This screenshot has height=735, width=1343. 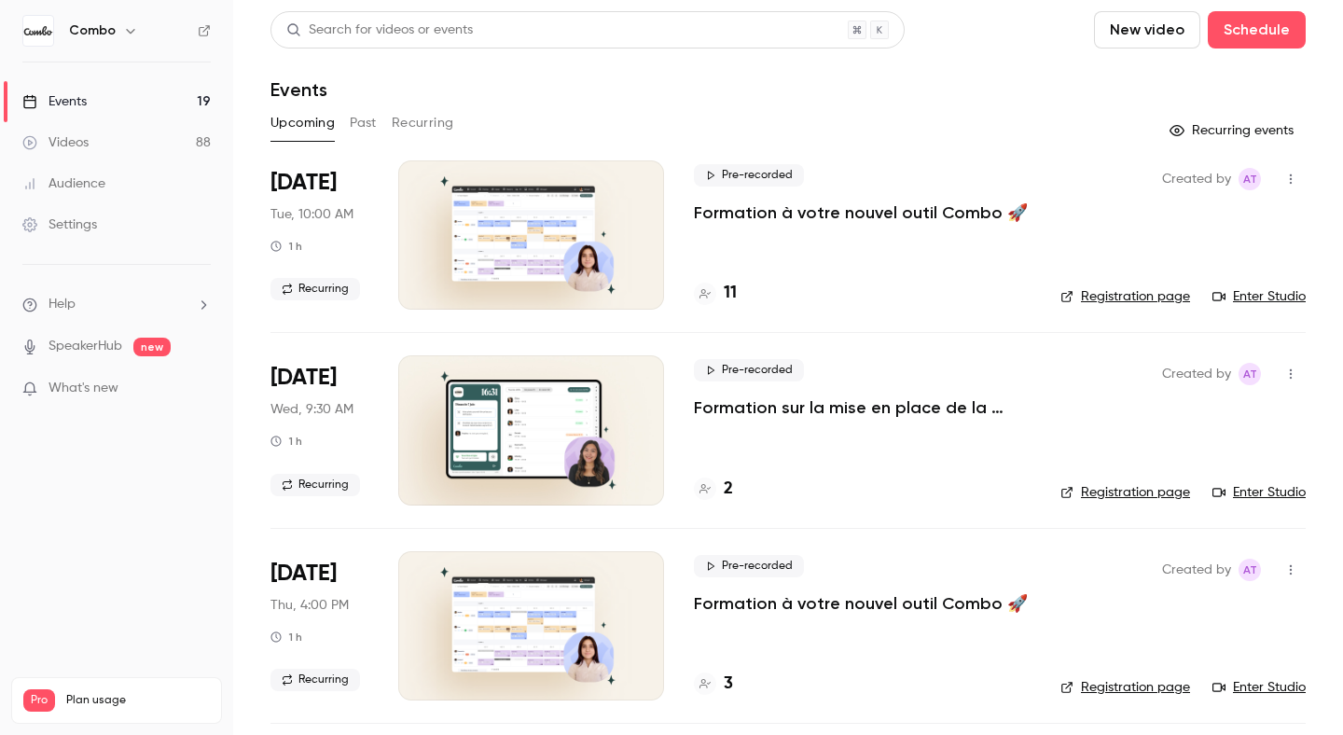 I want to click on div: Settings, so click(x=60, y=225).